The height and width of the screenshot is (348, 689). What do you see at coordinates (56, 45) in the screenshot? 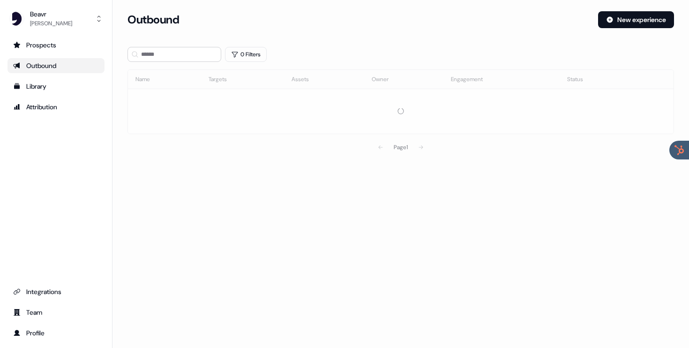
I see `a: Go to prospects` at bounding box center [56, 45].